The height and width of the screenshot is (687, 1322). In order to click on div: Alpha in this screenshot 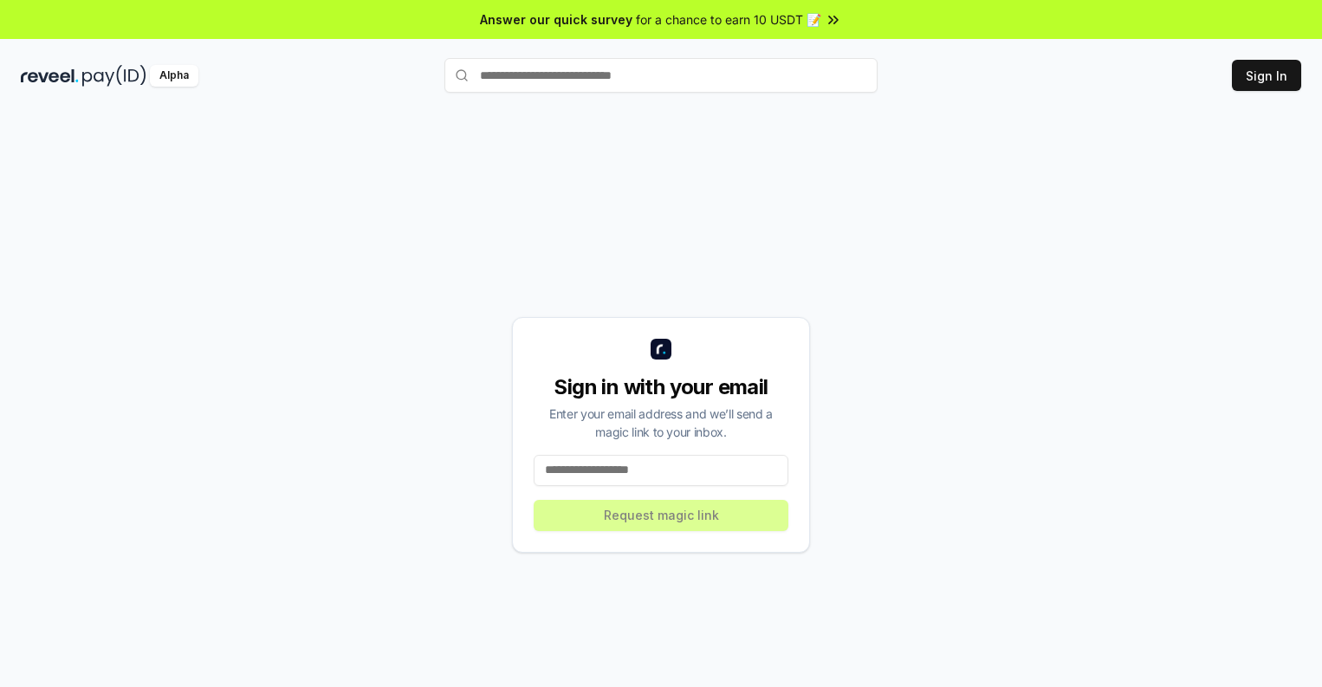, I will do `click(174, 75)`.